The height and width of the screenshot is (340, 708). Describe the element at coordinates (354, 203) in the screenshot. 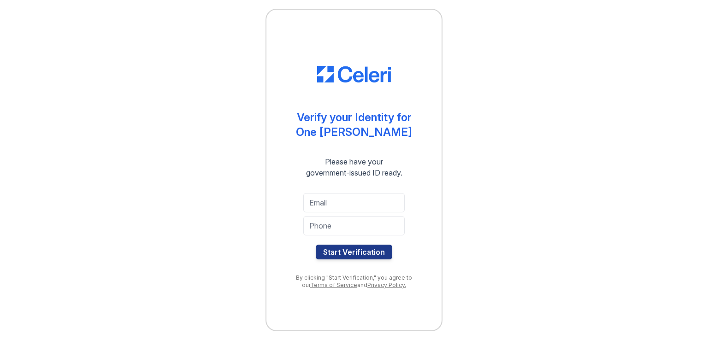

I see `input: Email` at that location.